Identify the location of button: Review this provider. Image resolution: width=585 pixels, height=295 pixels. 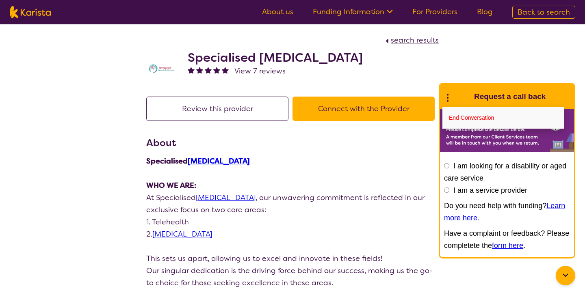
(217, 109).